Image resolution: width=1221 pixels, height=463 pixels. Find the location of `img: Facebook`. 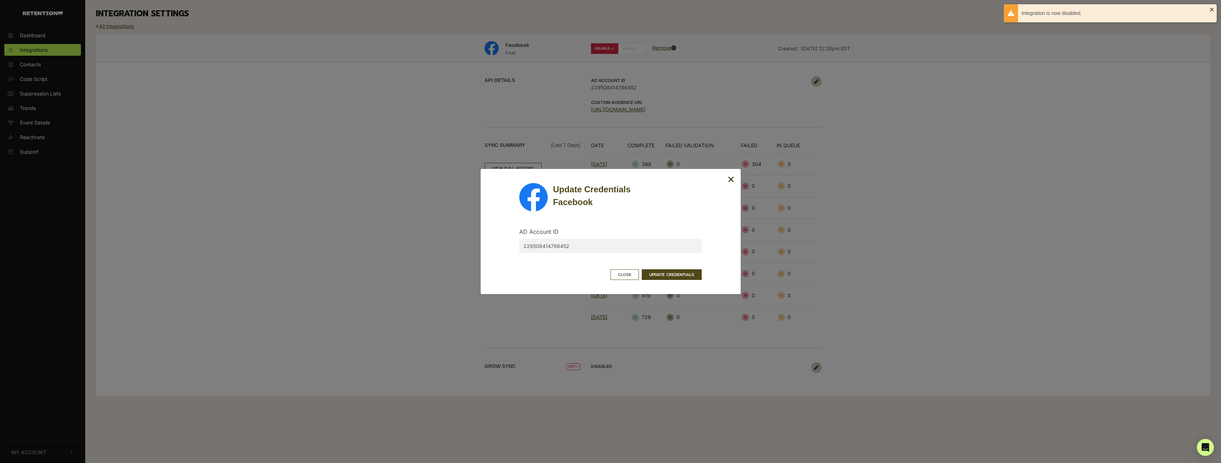

img: Facebook is located at coordinates (533, 197).